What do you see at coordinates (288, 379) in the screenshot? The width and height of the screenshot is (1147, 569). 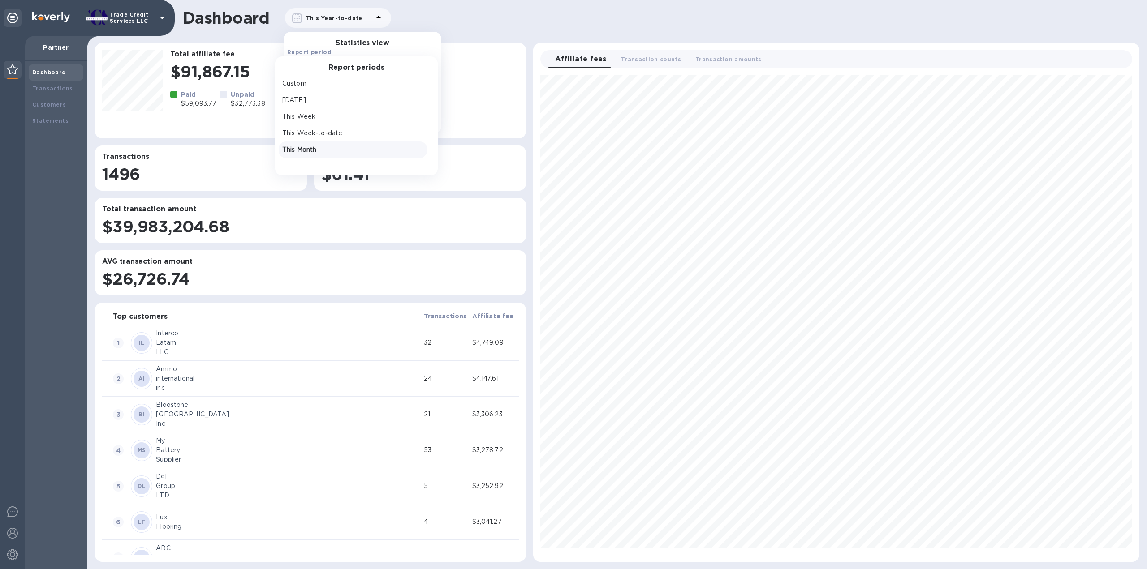 I see `div: international` at bounding box center [288, 379].